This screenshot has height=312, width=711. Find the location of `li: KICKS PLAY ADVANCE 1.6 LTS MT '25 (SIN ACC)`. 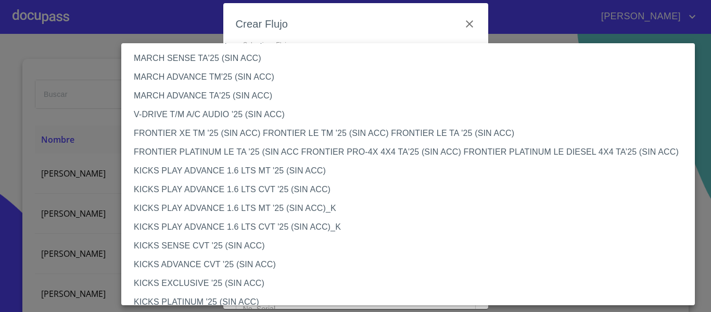

li: KICKS PLAY ADVANCE 1.6 LTS MT '25 (SIN ACC) is located at coordinates (412, 171).